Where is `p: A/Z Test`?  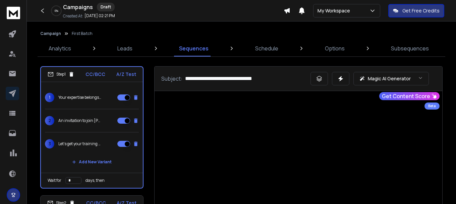 p: A/Z Test is located at coordinates (126, 74).